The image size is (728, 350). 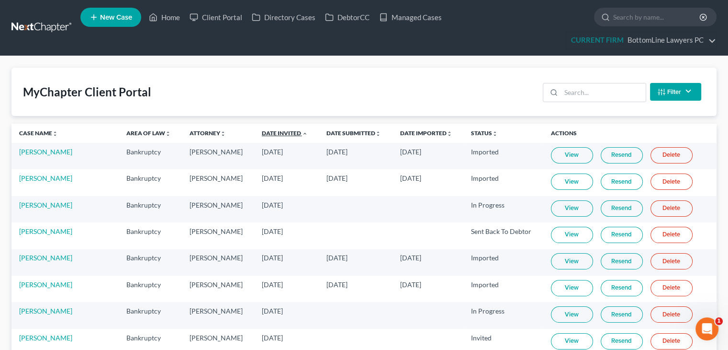 I want to click on a: CURRENT FIRMBottomLine Lawyers PC, so click(x=641, y=40).